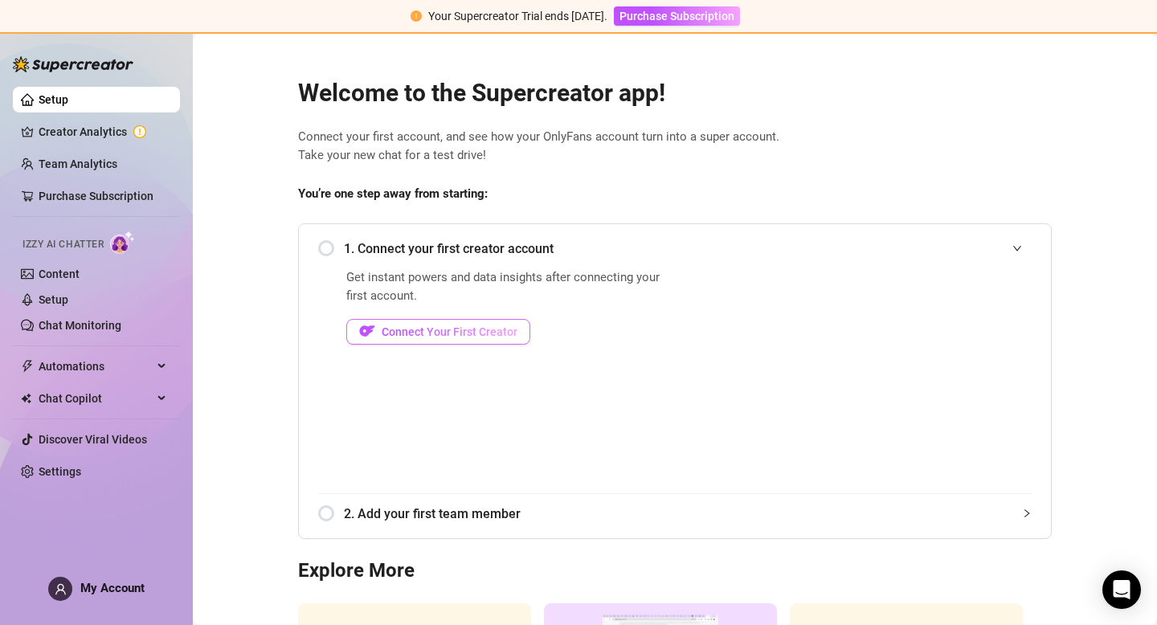 The image size is (1157, 625). I want to click on span: 1. Connect your first creator account, so click(688, 248).